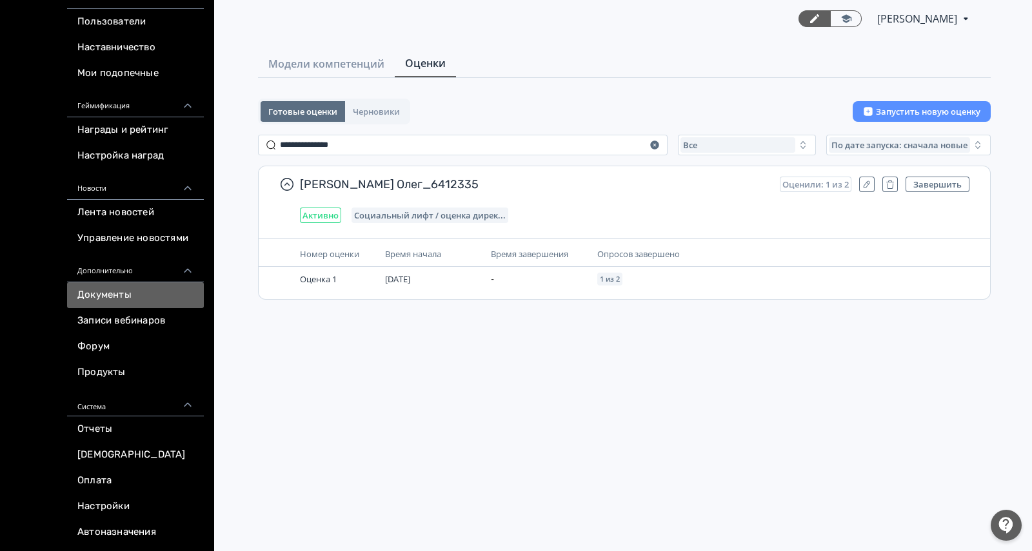 This screenshot has width=1032, height=551. Describe the element at coordinates (135, 401) in the screenshot. I see `div: Система` at that location.